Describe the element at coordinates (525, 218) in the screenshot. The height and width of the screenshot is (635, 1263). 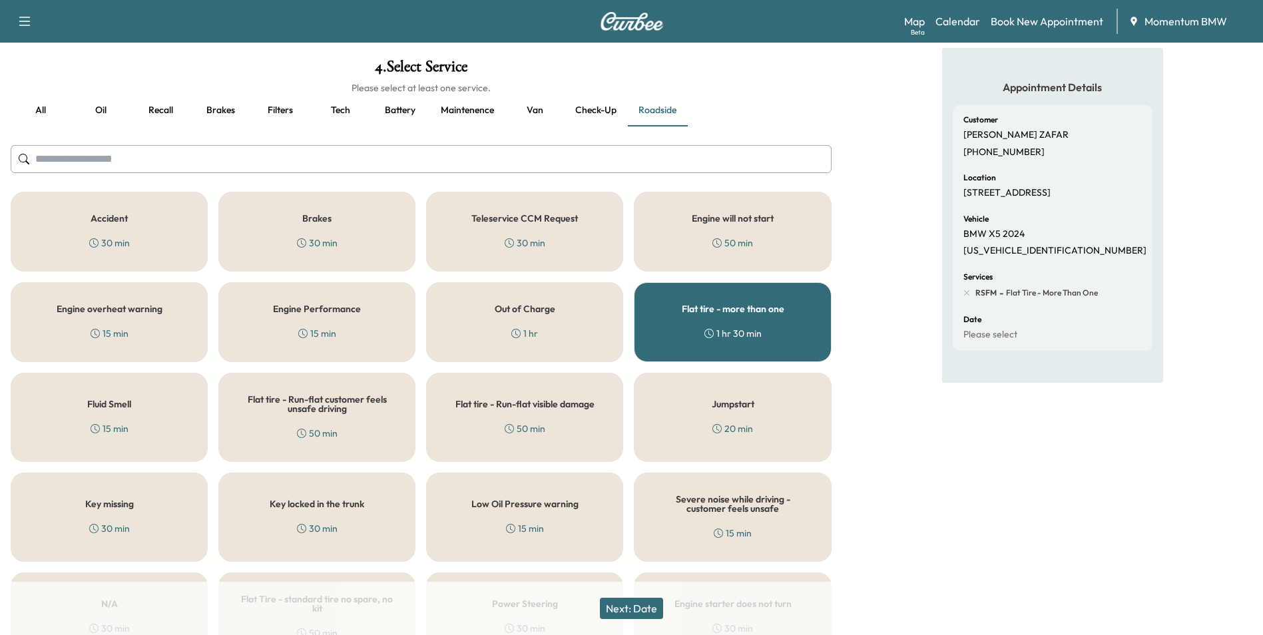
I see `h5: Teleservice CCM Request` at that location.